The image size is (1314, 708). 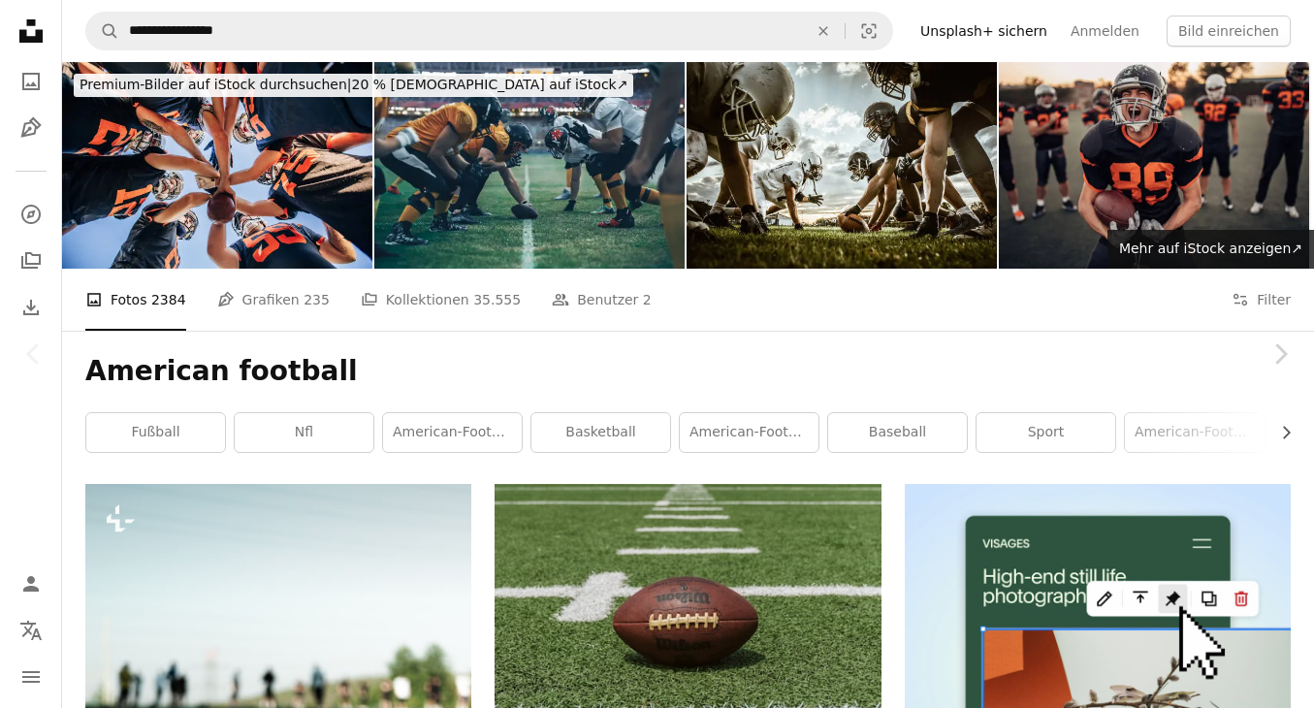 I want to click on a: Entdecken, so click(x=31, y=214).